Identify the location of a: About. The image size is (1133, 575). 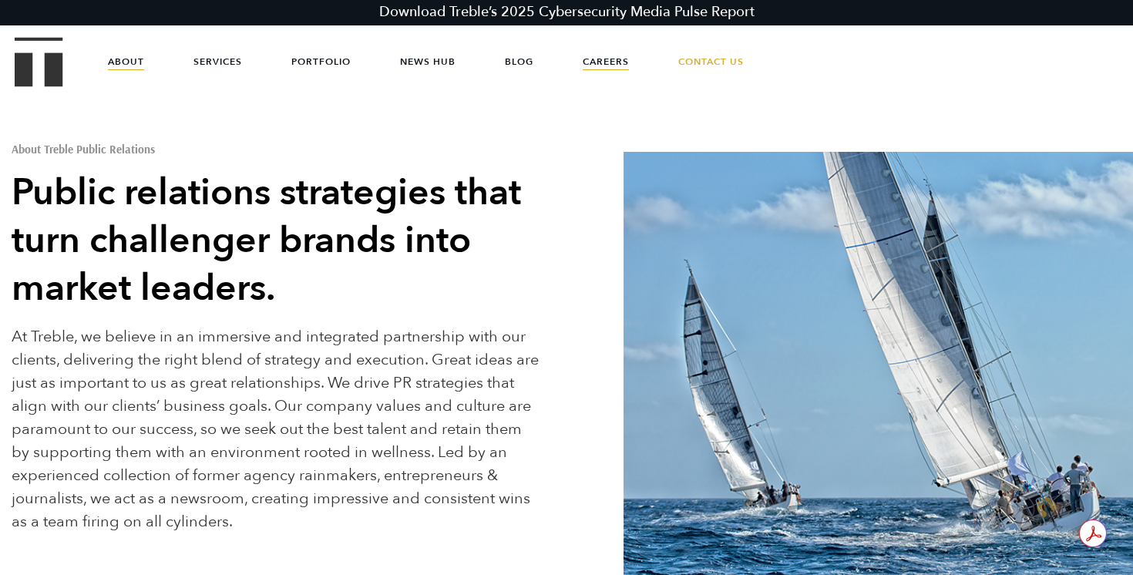
(126, 62).